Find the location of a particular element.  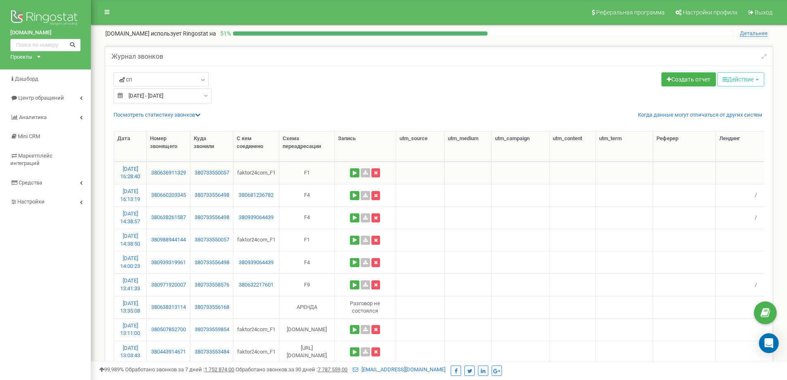

th: Схема переадресации is located at coordinates (307, 146).